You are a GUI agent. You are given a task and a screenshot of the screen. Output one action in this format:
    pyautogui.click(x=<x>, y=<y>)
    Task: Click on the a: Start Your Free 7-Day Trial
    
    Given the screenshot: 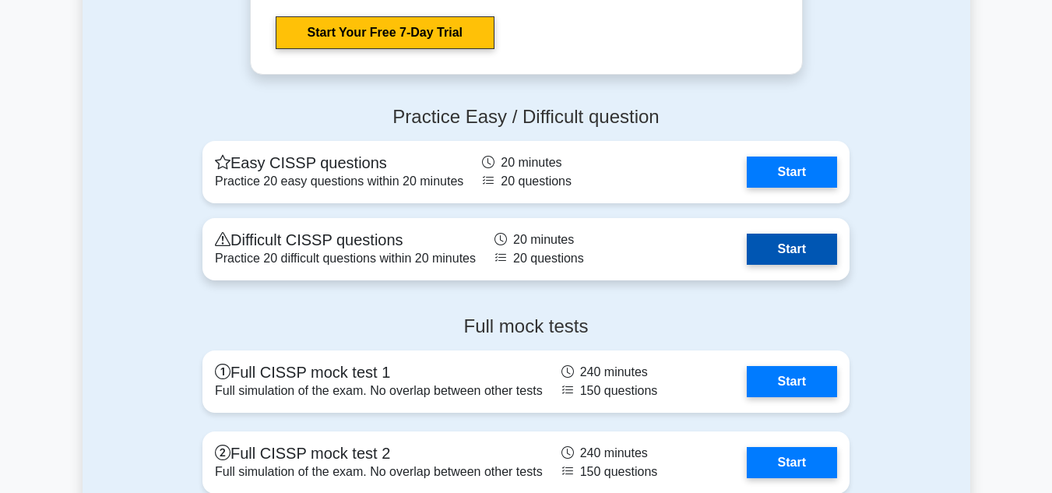 What is the action you would take?
    pyautogui.click(x=385, y=33)
    